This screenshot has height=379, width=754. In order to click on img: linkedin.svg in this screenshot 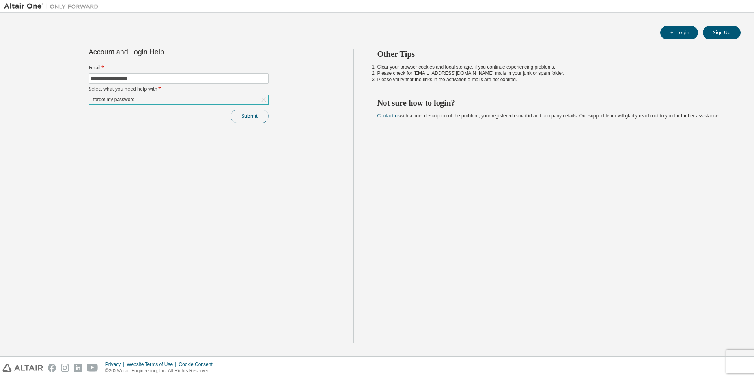, I will do `click(78, 368)`.